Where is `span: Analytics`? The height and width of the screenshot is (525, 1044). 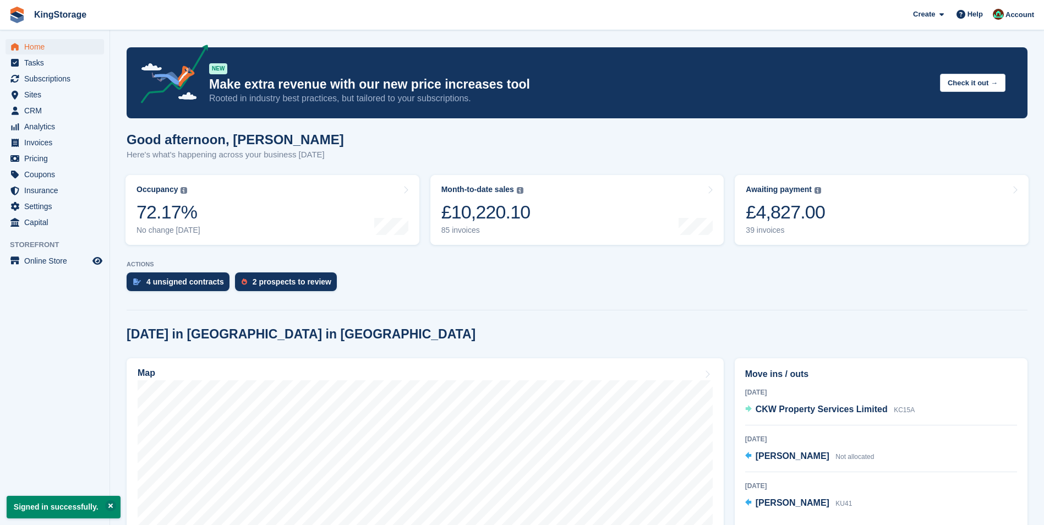 span: Analytics is located at coordinates (57, 127).